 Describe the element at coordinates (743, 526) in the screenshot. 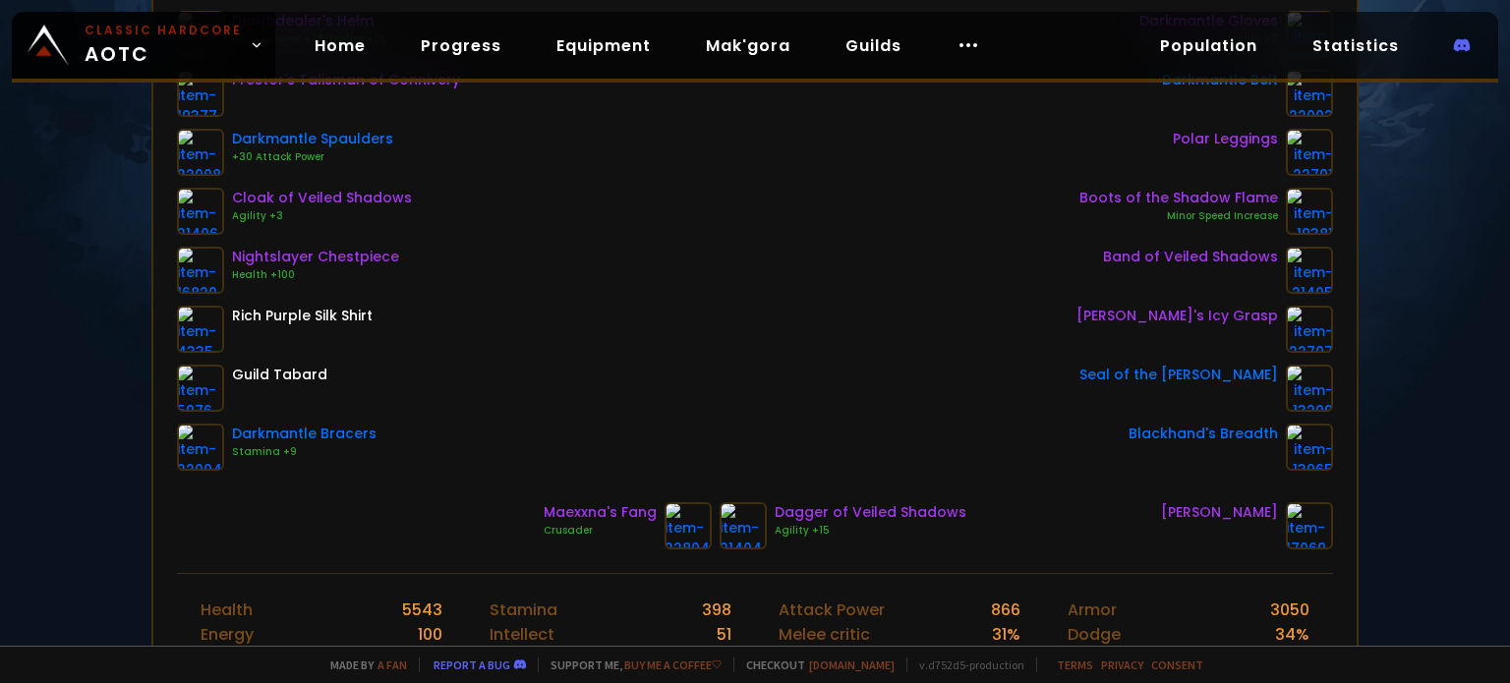

I see `img: item-21404` at that location.